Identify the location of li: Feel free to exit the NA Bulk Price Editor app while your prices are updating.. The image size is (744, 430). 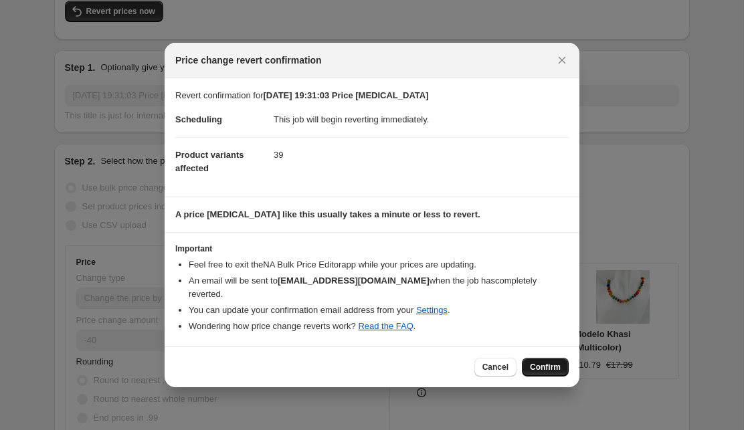
(379, 265).